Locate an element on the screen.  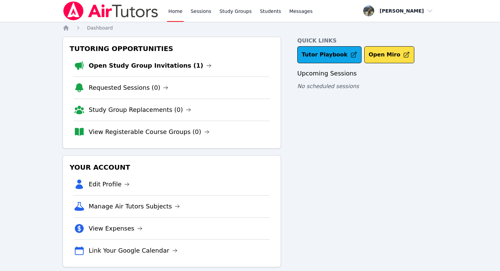
span: Messages is located at coordinates (300, 11).